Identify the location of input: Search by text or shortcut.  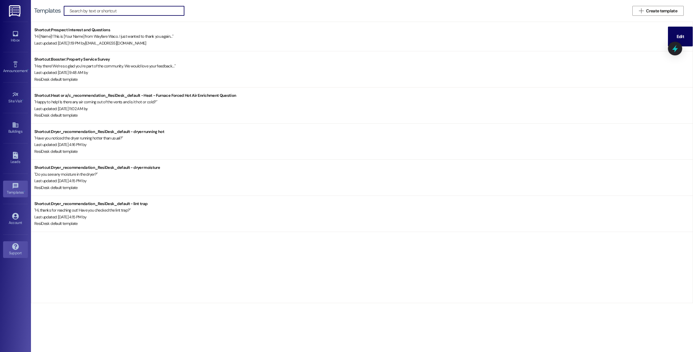
(127, 11).